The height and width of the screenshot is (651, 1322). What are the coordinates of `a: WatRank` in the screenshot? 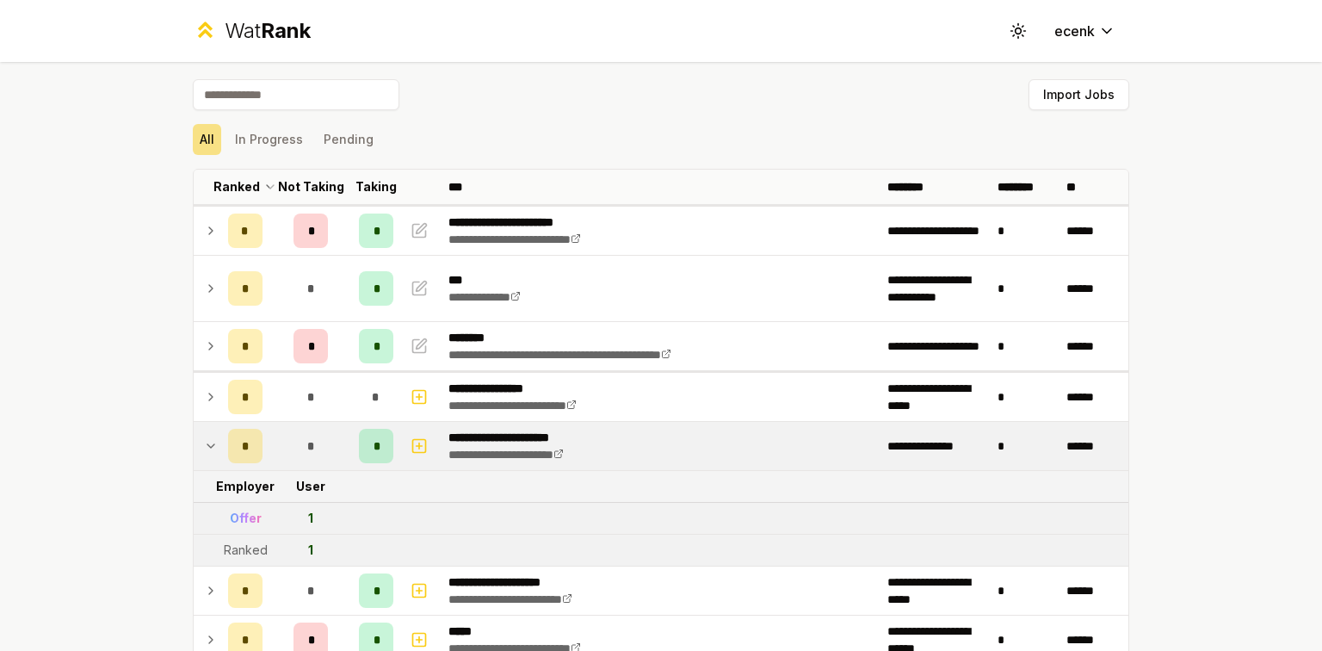 It's located at (251, 31).